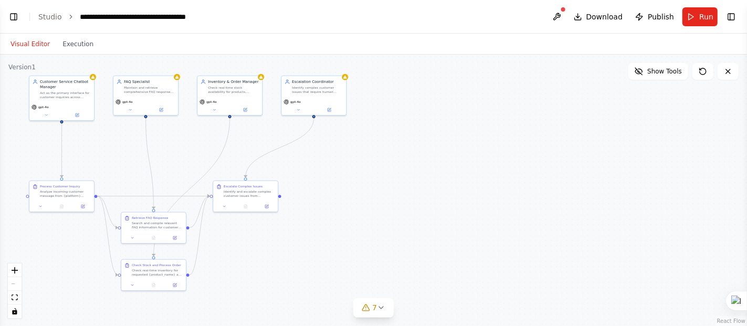 Image resolution: width=747 pixels, height=326 pixels. What do you see at coordinates (706, 17) in the screenshot?
I see `span: Run` at bounding box center [706, 17].